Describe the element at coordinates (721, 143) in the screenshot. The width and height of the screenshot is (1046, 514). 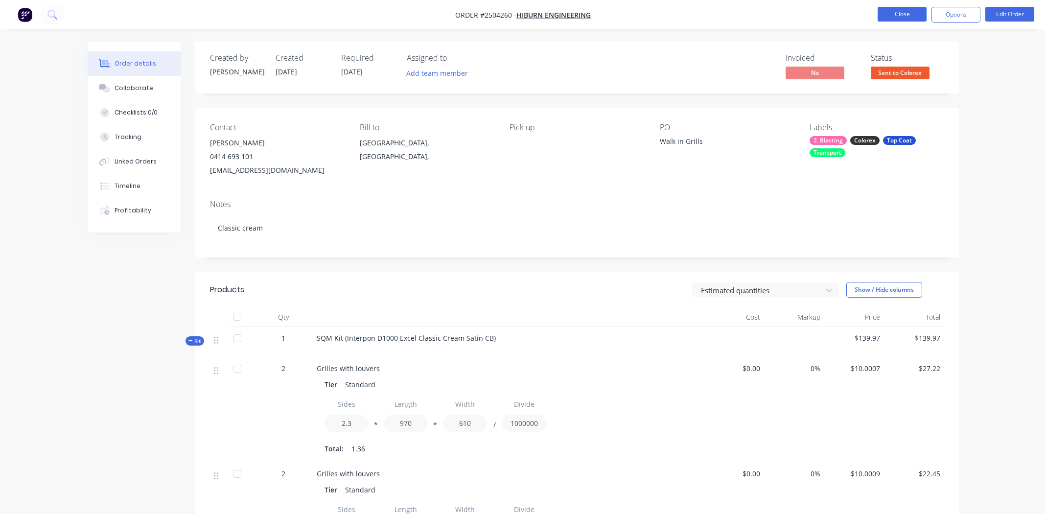
I see `div: Walk in Grills` at that location.